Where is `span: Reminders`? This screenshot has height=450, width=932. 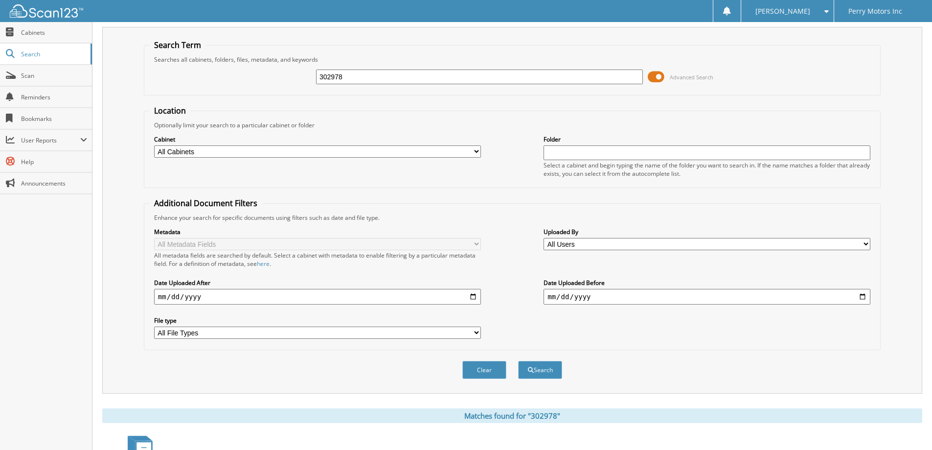 span: Reminders is located at coordinates (54, 97).